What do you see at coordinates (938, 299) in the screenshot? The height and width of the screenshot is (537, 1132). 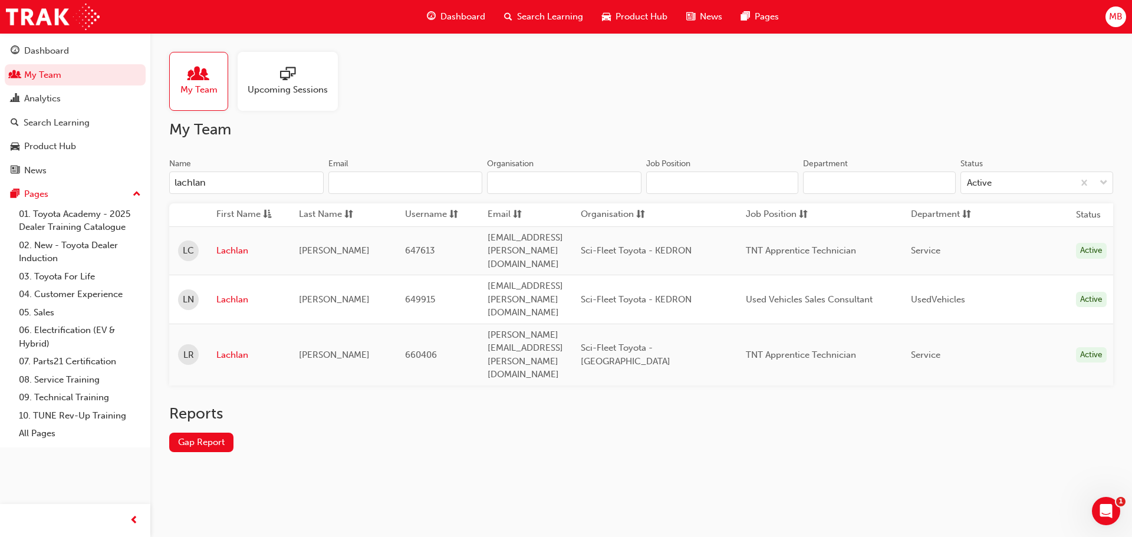 I see `span: UsedVehicles` at bounding box center [938, 299].